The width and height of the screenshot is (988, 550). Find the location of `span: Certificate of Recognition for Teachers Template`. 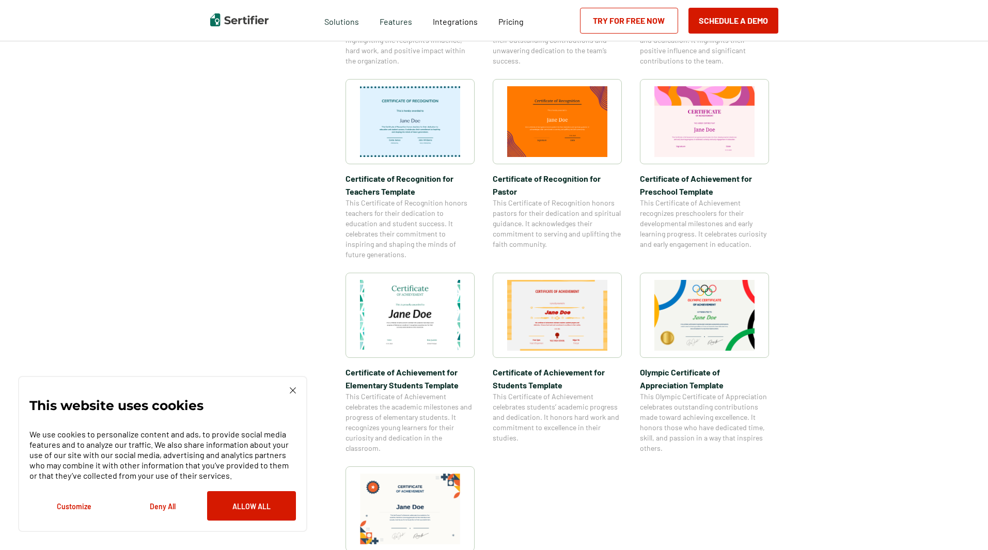

span: Certificate of Recognition for Teachers Template is located at coordinates (410, 185).